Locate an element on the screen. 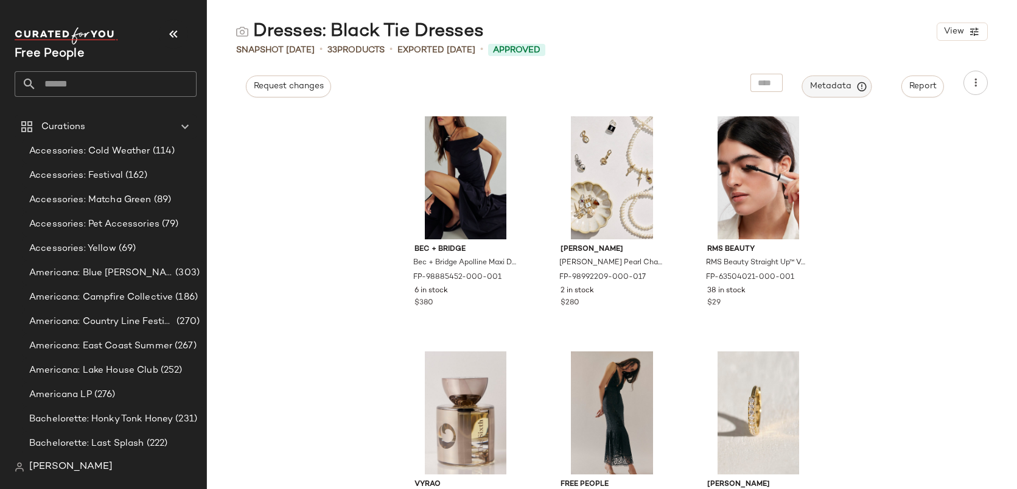  span: Bachelorette: Last Splash is located at coordinates (86, 443).